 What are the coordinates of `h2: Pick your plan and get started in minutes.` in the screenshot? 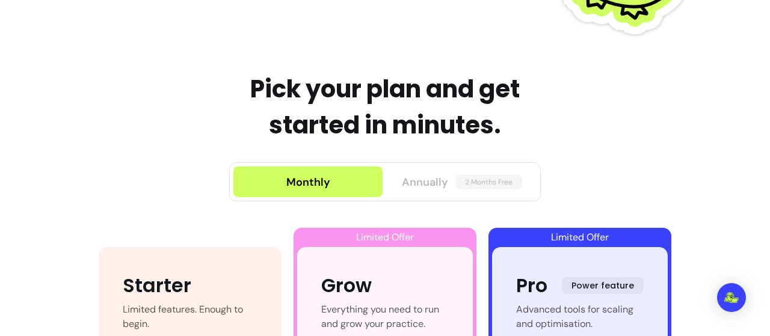 It's located at (385, 107).